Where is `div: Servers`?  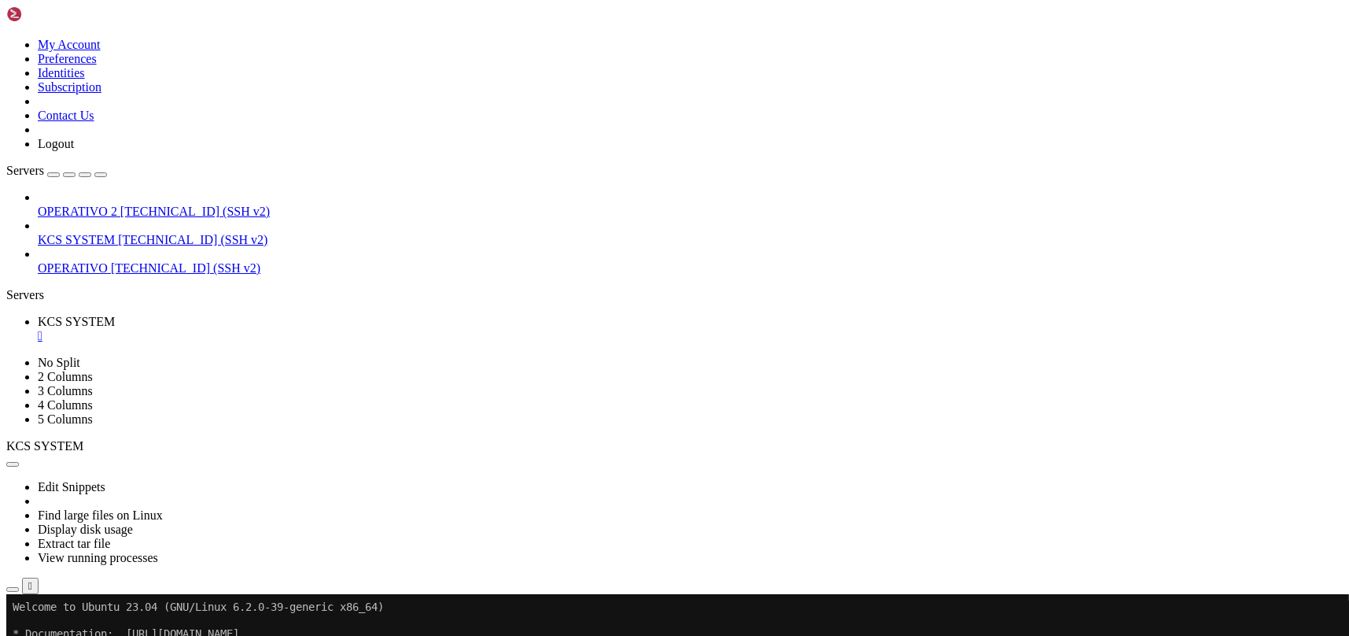
div: Servers is located at coordinates (674, 295).